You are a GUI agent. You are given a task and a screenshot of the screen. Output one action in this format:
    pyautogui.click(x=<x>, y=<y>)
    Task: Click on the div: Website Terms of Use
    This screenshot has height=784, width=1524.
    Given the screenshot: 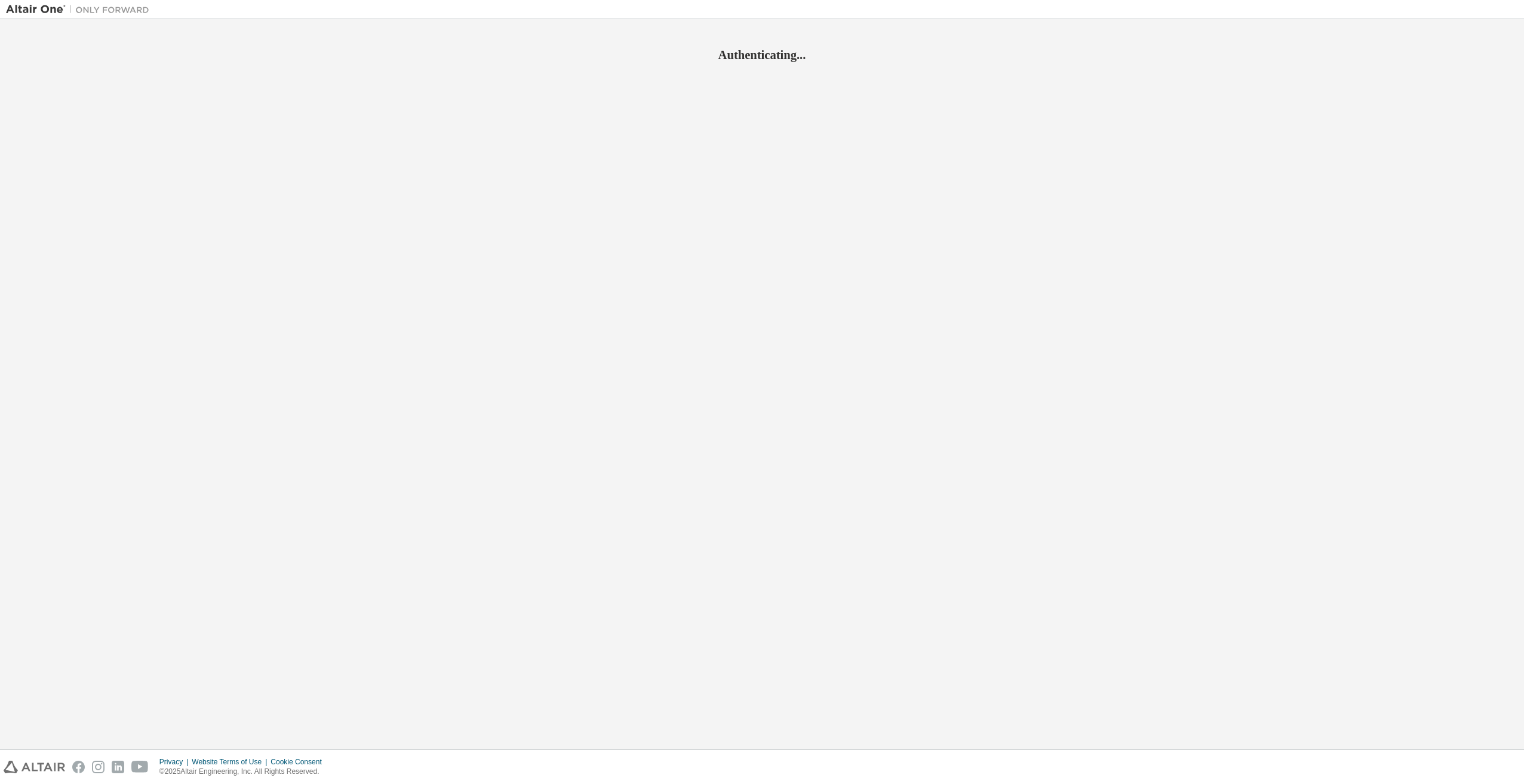 What is the action you would take?
    pyautogui.click(x=231, y=762)
    